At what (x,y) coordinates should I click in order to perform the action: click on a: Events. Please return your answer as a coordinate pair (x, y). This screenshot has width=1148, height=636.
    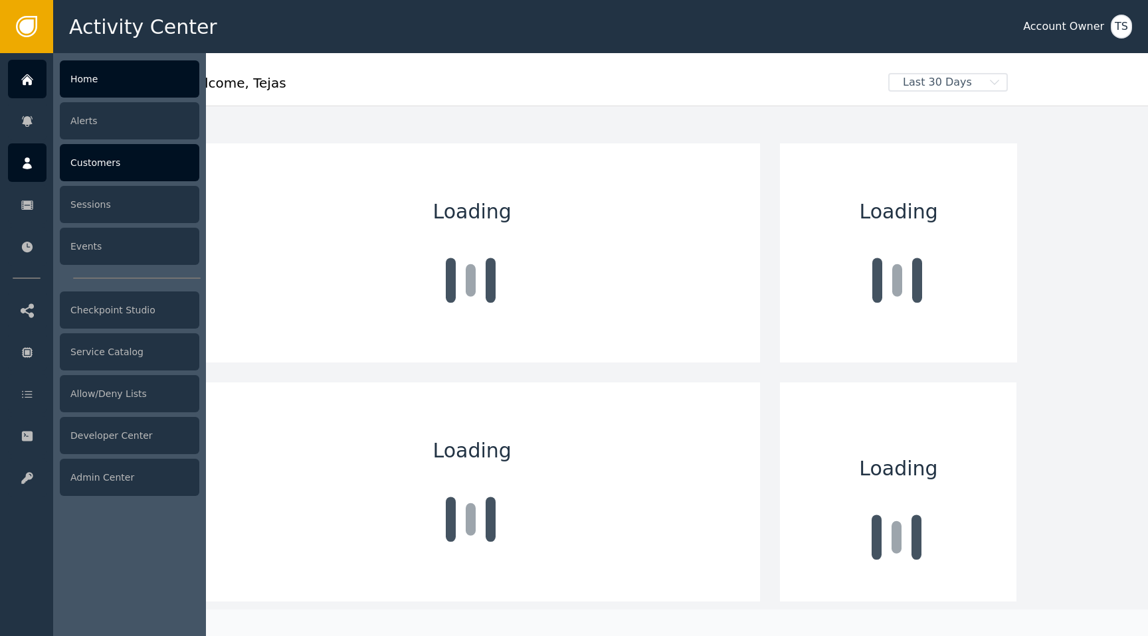
    Looking at the image, I should click on (104, 246).